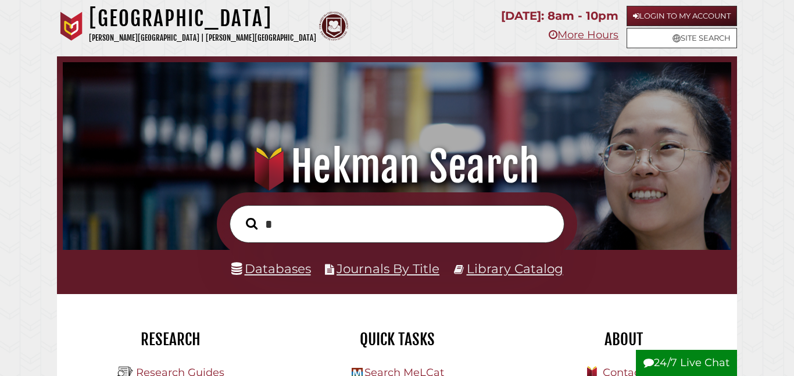 The width and height of the screenshot is (794, 376). What do you see at coordinates (170, 339) in the screenshot?
I see `h2: Research` at bounding box center [170, 339].